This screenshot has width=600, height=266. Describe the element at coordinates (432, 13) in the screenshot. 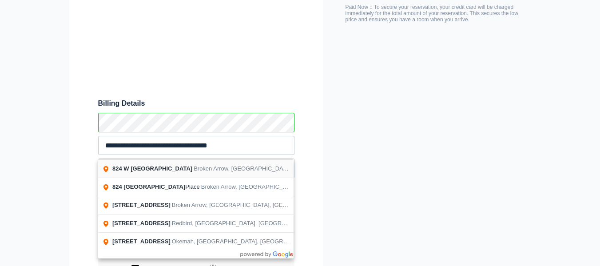

I see `span: Paid Now :: To secure your reservation, your credit card will be charged immediately for the tota...` at that location.